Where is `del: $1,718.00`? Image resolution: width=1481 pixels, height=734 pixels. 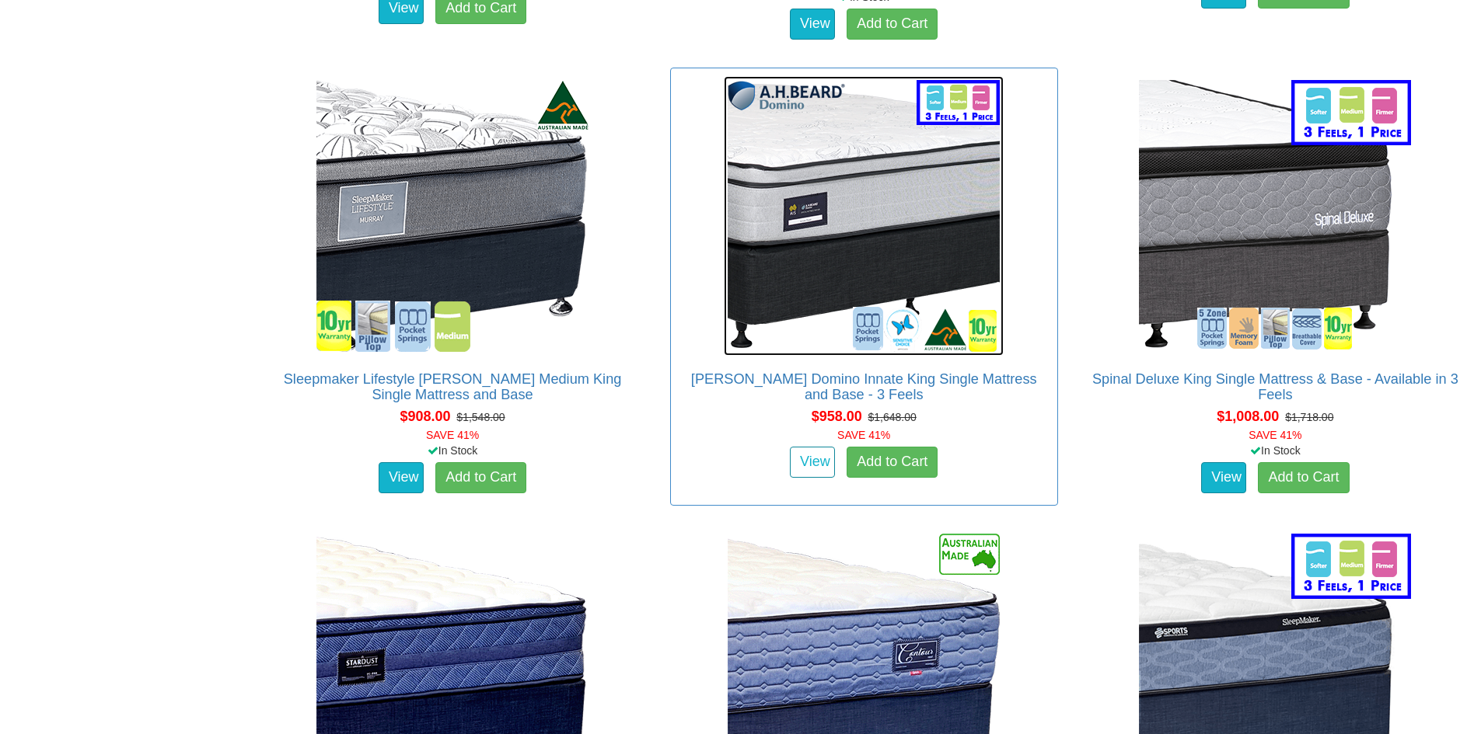
del: $1,718.00 is located at coordinates (1309, 417).